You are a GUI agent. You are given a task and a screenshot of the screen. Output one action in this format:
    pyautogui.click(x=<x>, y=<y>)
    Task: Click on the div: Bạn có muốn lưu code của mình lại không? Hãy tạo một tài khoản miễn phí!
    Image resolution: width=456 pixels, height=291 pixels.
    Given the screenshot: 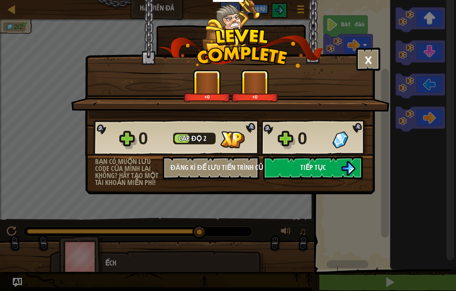 What is the action you would take?
    pyautogui.click(x=129, y=172)
    